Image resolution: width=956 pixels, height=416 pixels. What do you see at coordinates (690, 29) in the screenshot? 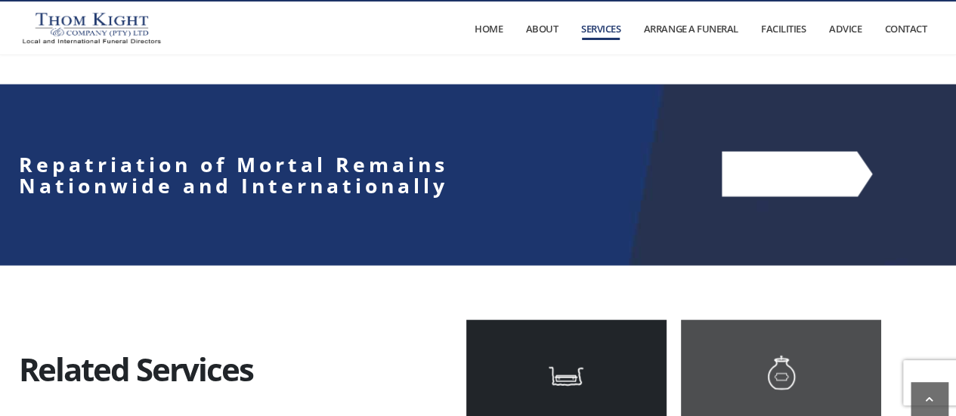
I see `a: Arrange a Funeral` at bounding box center [690, 29].